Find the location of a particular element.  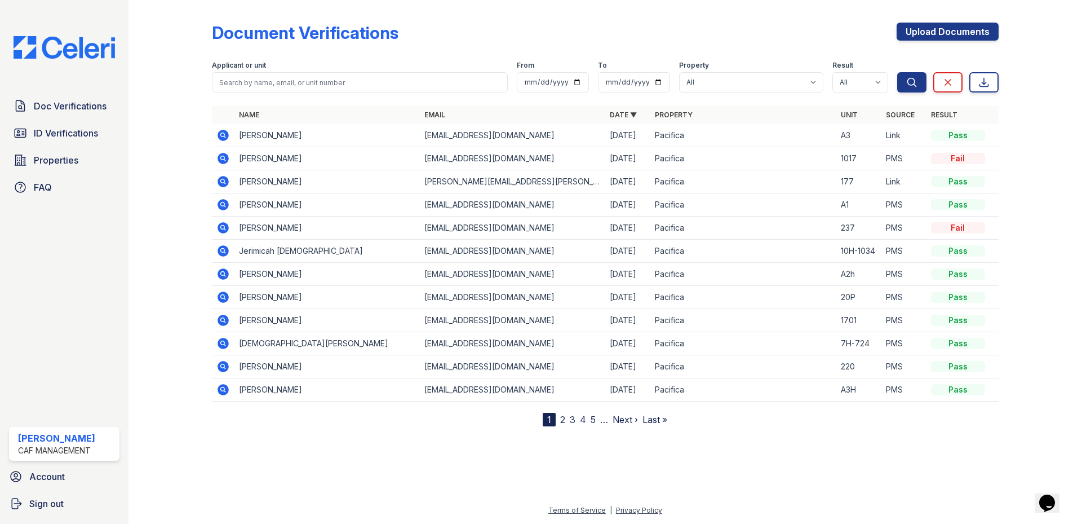

a: 2 is located at coordinates (563, 419).